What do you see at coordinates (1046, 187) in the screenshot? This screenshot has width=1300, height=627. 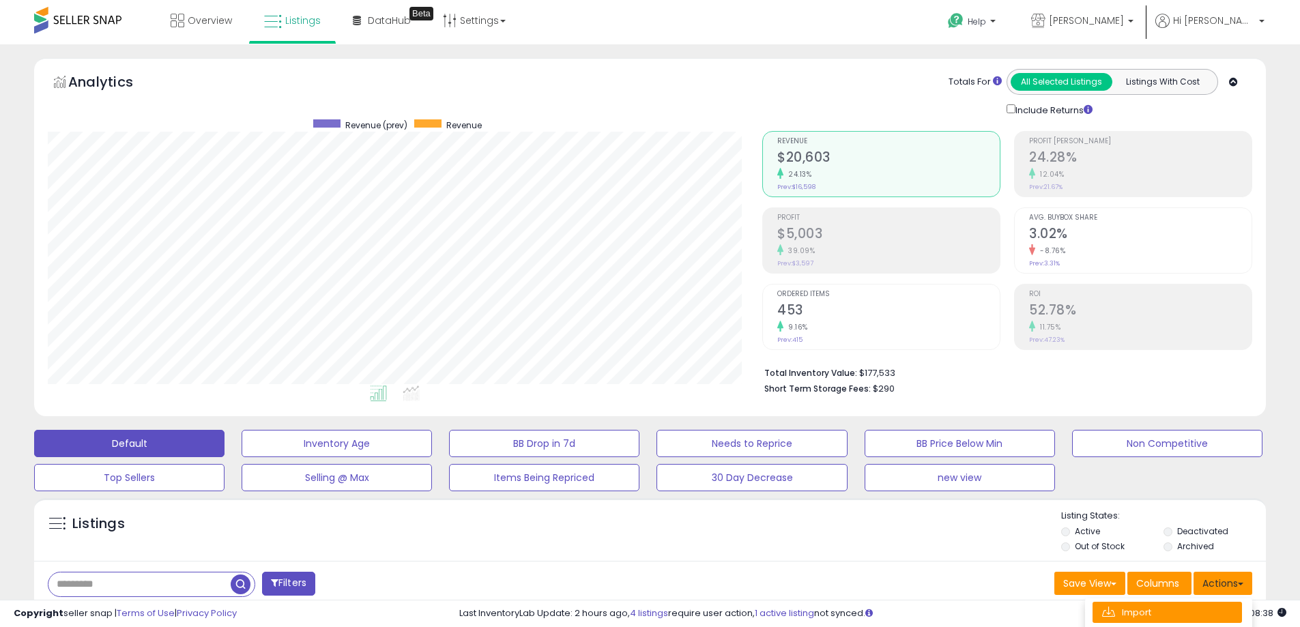 I see `small: Prev: 21.67%` at bounding box center [1046, 187].